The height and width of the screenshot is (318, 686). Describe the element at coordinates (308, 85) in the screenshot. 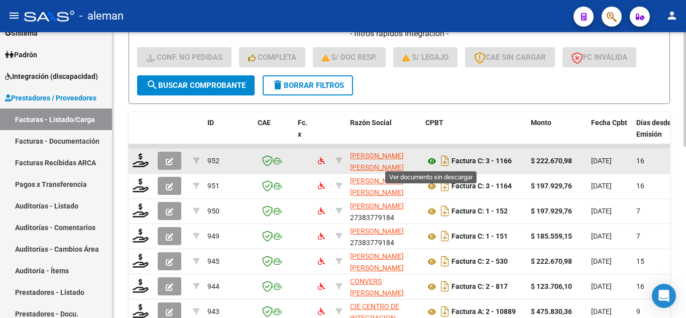

I see `button: Borrar Filtros` at that location.